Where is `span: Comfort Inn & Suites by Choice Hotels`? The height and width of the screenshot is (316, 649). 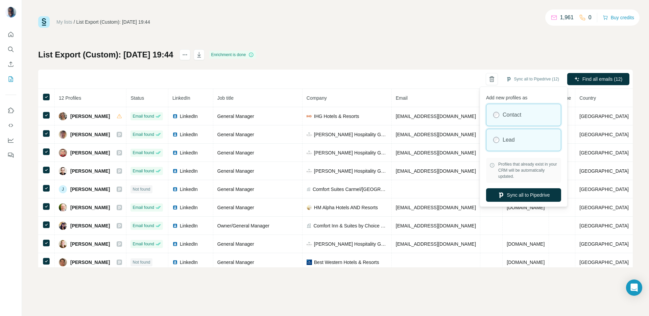 span: Comfort Inn & Suites by Choice Hotels is located at coordinates (350, 226).